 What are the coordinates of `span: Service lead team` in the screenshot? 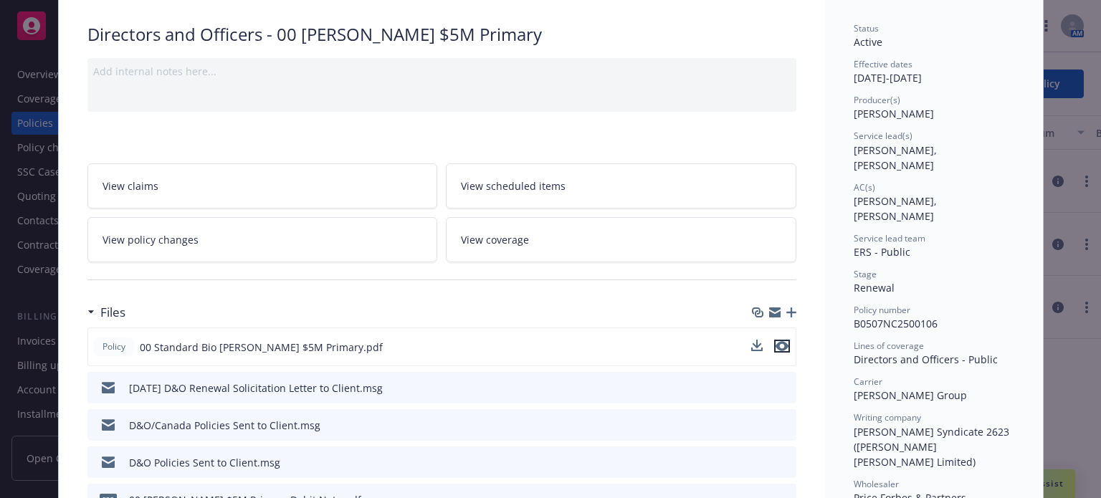 It's located at (890, 238).